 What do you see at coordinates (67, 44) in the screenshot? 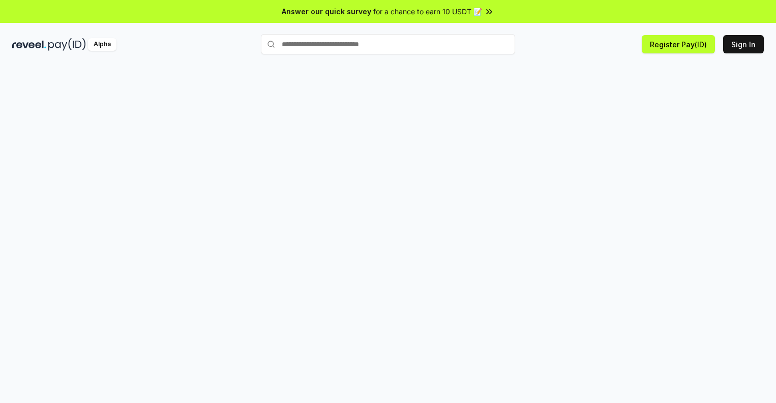
I see `img: pay_id` at bounding box center [67, 44].